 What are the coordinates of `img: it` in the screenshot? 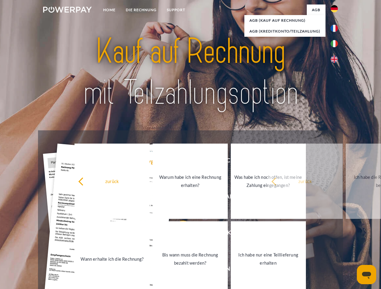 It's located at (334, 44).